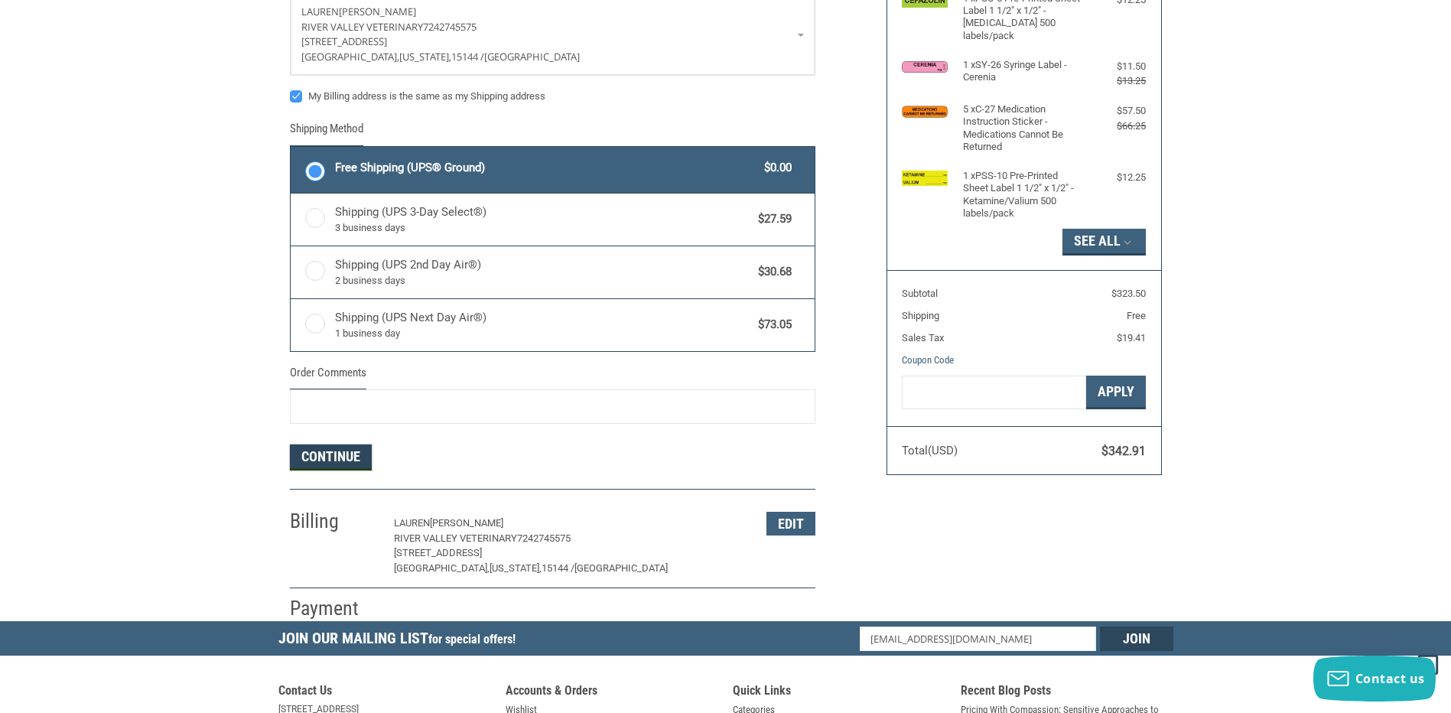 The image size is (1451, 713). Describe the element at coordinates (543, 333) in the screenshot. I see `span: 1 business day` at that location.